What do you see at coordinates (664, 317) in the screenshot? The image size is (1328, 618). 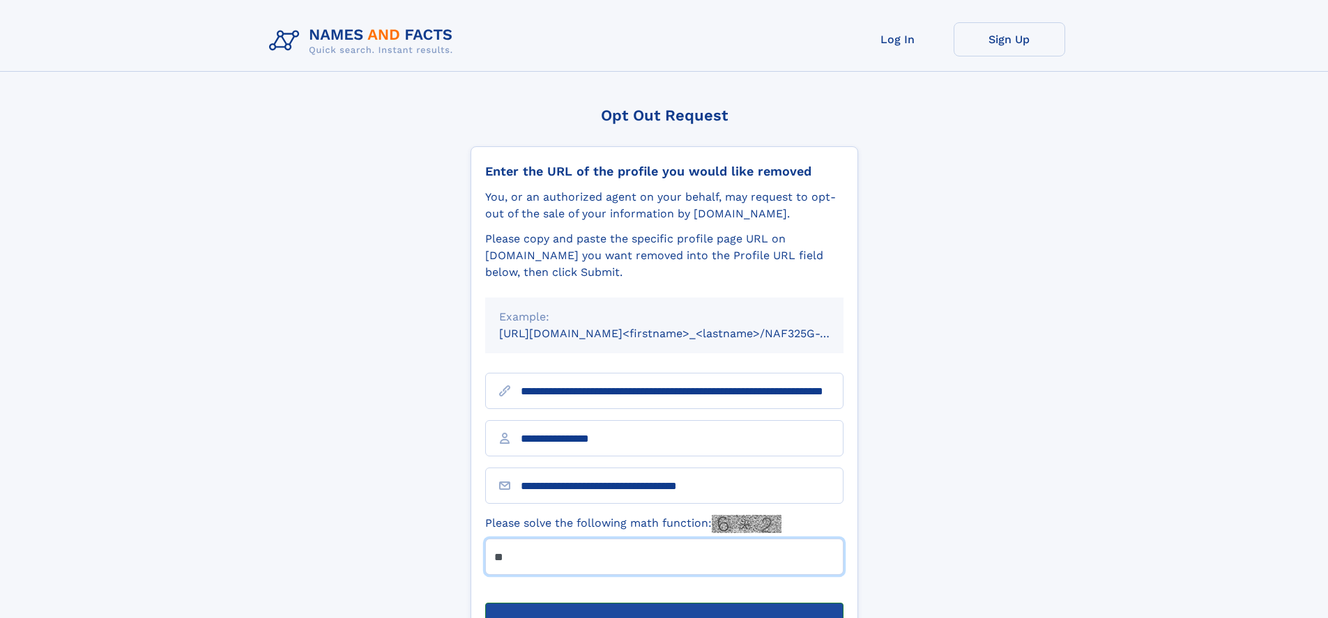 I see `div: Example:` at bounding box center [664, 317].